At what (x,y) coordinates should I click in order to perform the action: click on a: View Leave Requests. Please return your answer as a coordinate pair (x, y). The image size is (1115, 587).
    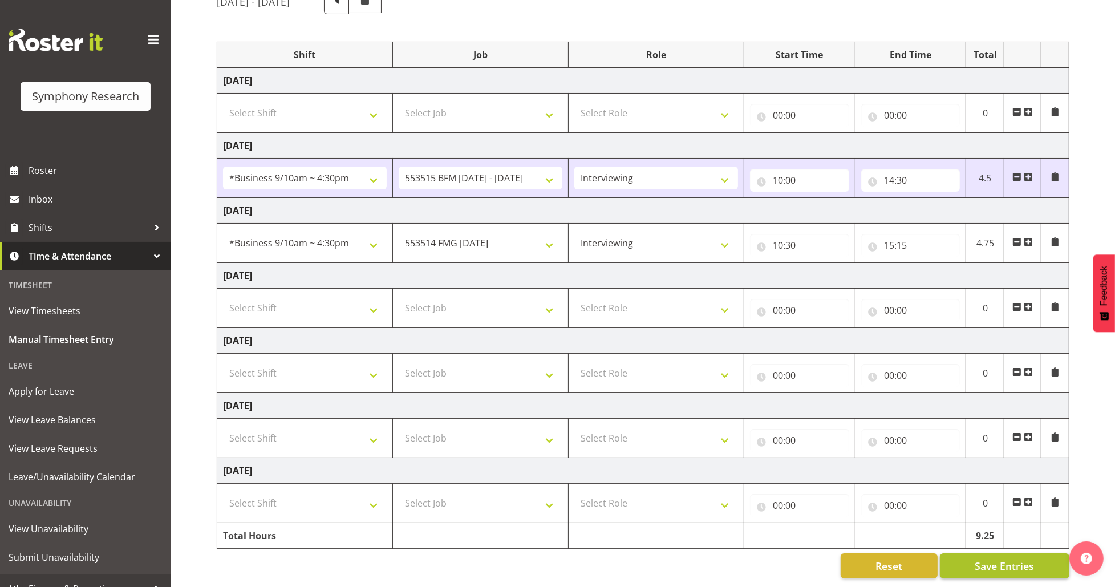
    Looking at the image, I should click on (86, 448).